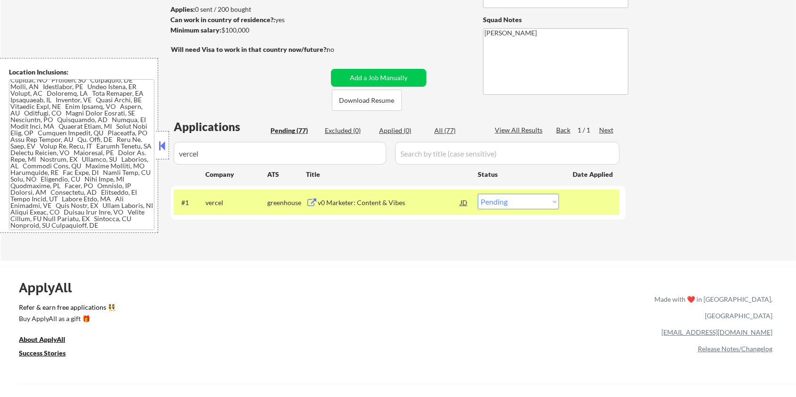  I want to click on div: Next, so click(606, 130).